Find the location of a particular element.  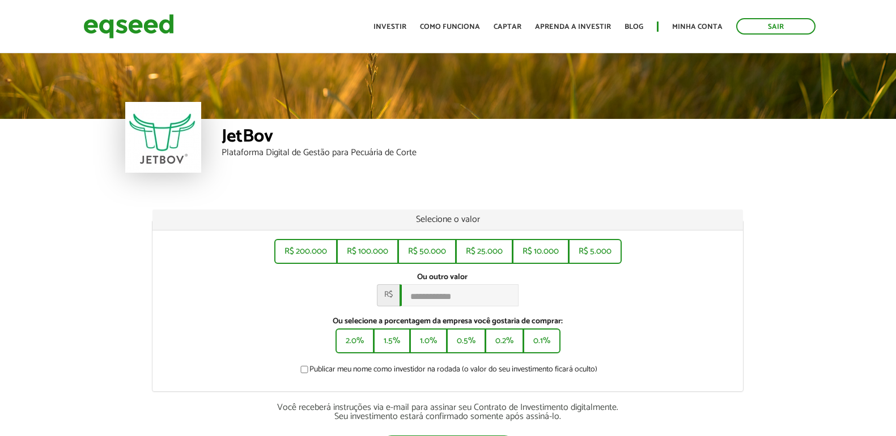

button: R$ 50.000 is located at coordinates (427, 252).